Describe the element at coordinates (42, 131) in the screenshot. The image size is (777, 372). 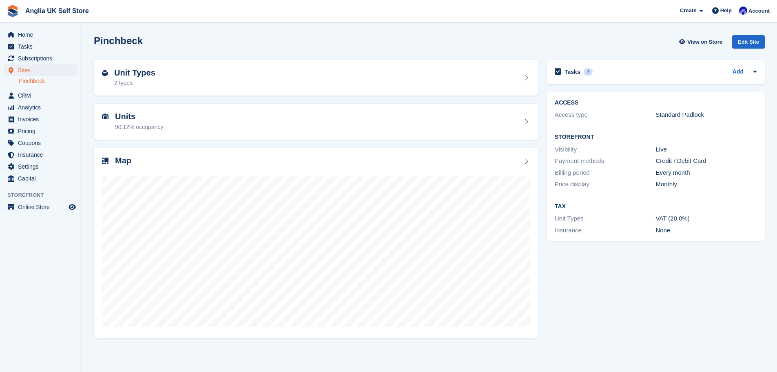
I see `span: Pricing` at that location.